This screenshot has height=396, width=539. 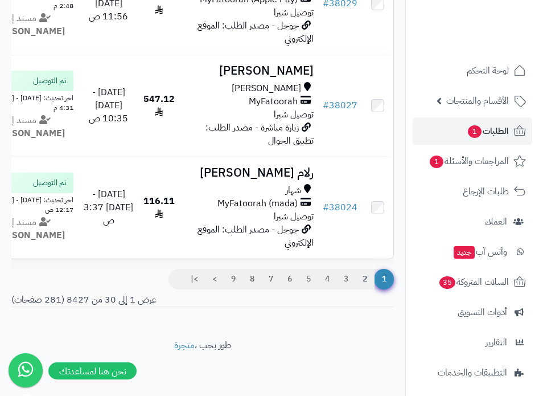 I want to click on div: عرض 1 إلى 30 من 8427 (281 صفحات), so click(x=203, y=299).